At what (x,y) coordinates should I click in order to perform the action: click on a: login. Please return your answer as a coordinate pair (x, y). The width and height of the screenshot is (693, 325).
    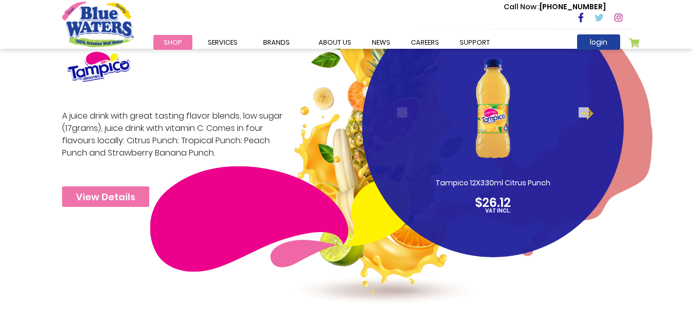
    Looking at the image, I should click on (598, 42).